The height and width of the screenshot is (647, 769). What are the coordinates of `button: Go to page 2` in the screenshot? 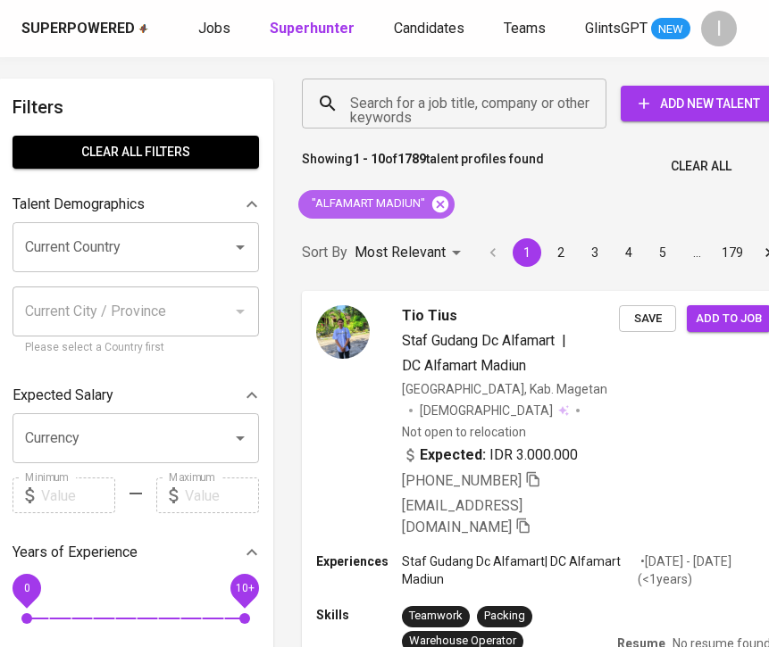 It's located at (561, 253).